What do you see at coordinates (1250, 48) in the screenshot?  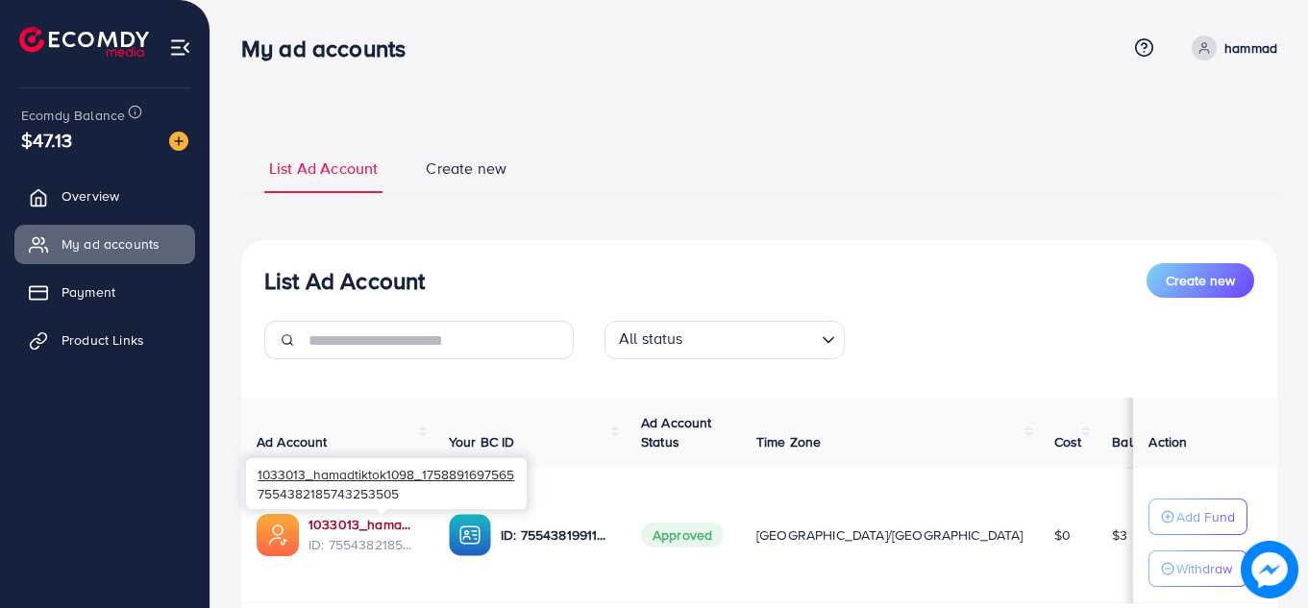 I see `p: hammad` at bounding box center [1250, 48].